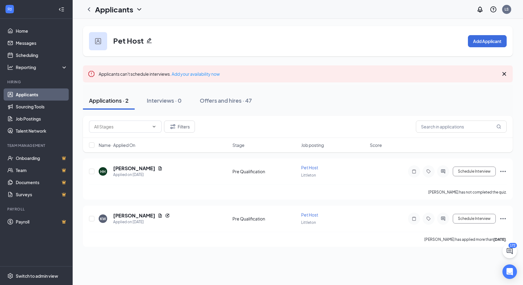  Describe the element at coordinates (41, 94) in the screenshot. I see `a: Applicants` at that location.